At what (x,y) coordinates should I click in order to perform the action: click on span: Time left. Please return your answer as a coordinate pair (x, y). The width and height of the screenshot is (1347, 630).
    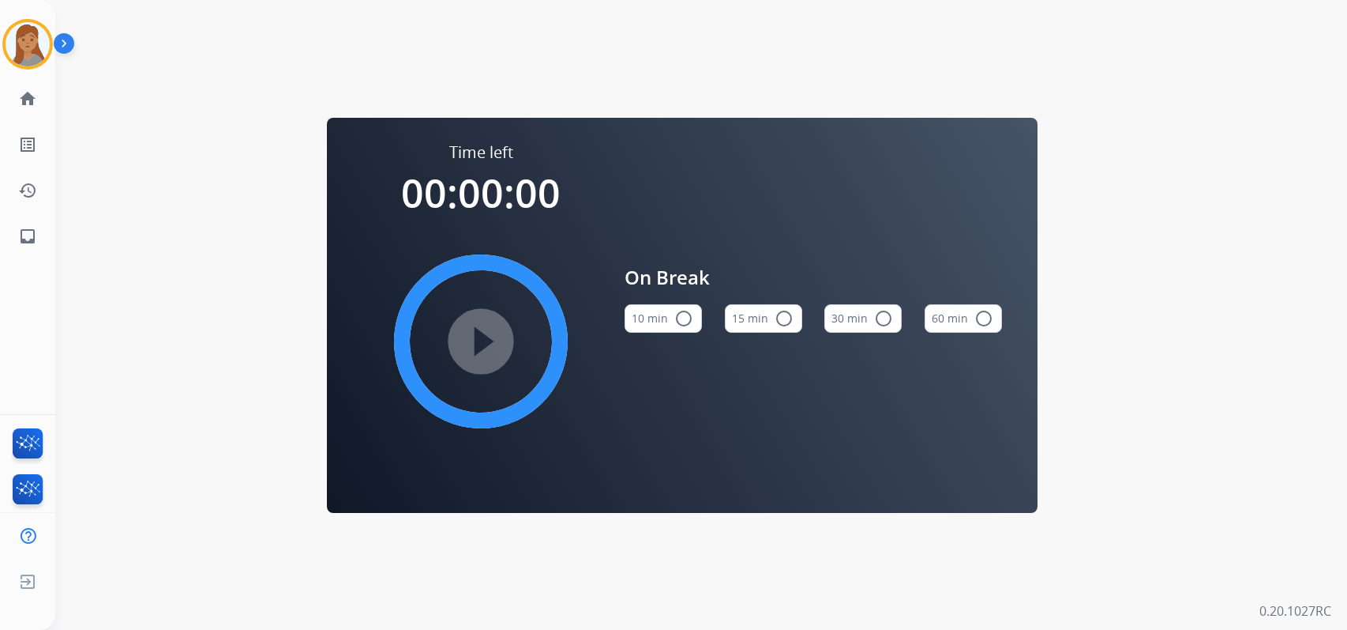
    Looking at the image, I should click on (481, 152).